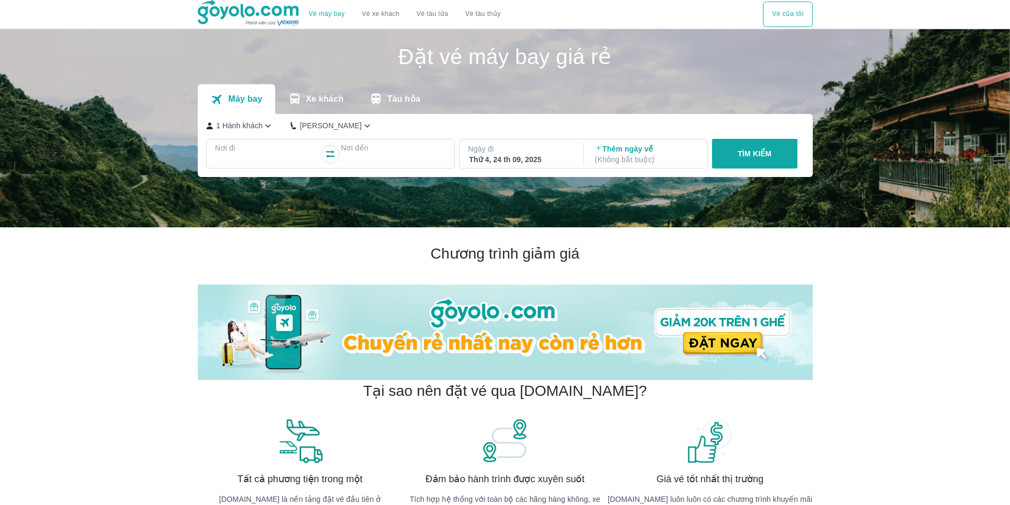 The height and width of the screenshot is (505, 1010). What do you see at coordinates (403, 99) in the screenshot?
I see `p: Tàu hỏa` at bounding box center [403, 99].